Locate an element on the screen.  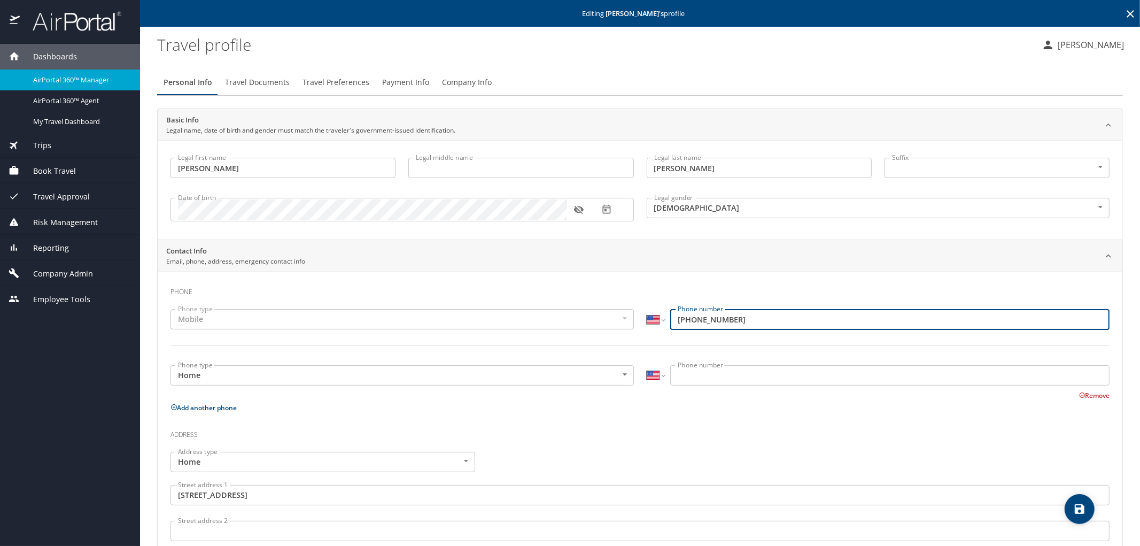
h1: Travel profile is located at coordinates (595, 44).